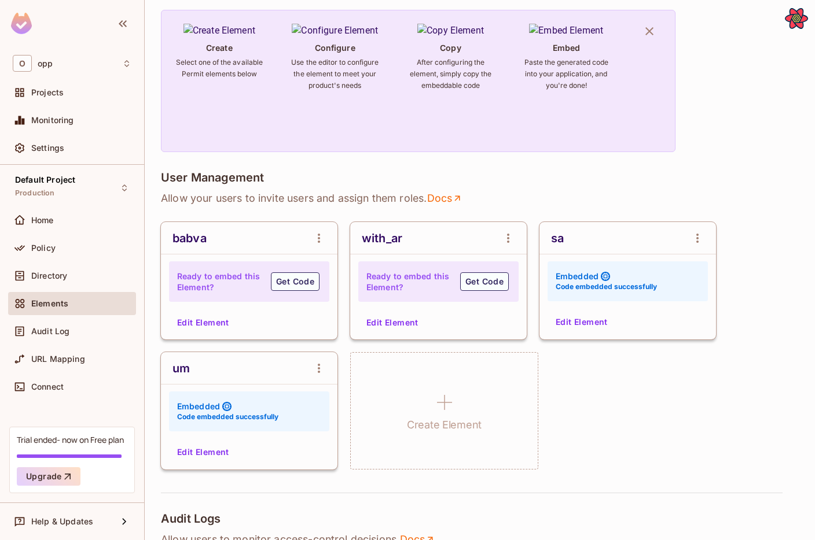 This screenshot has height=540, width=815. What do you see at coordinates (566, 31) in the screenshot?
I see `img: Embed Element` at bounding box center [566, 31].